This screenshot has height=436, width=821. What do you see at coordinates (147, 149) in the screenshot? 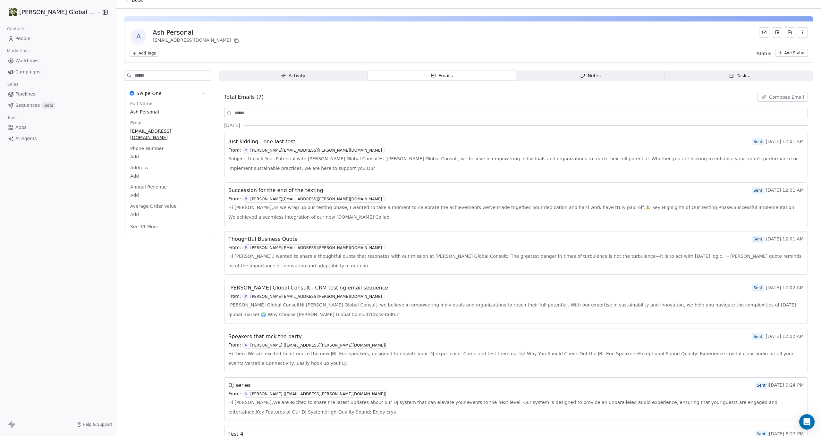
I see `span: Phone Number` at bounding box center [147, 149].